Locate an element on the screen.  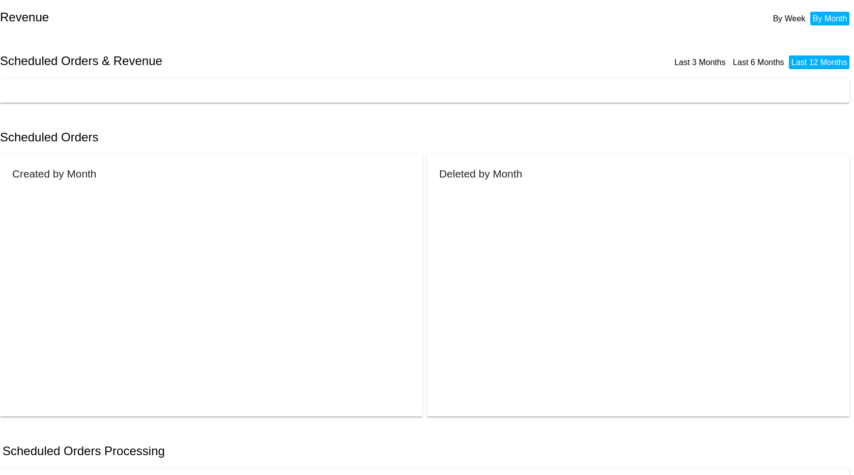
h2: Deleted by Month is located at coordinates (480, 174).